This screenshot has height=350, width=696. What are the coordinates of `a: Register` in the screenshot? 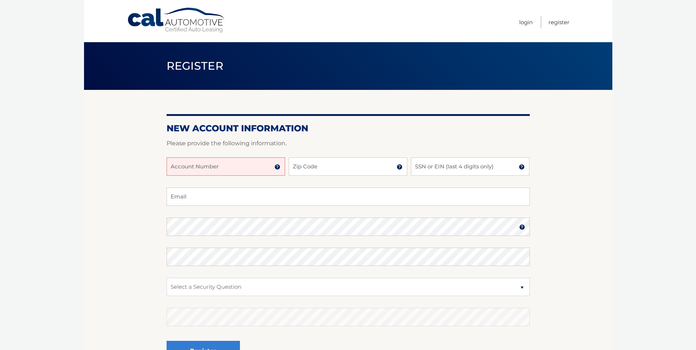 It's located at (559, 22).